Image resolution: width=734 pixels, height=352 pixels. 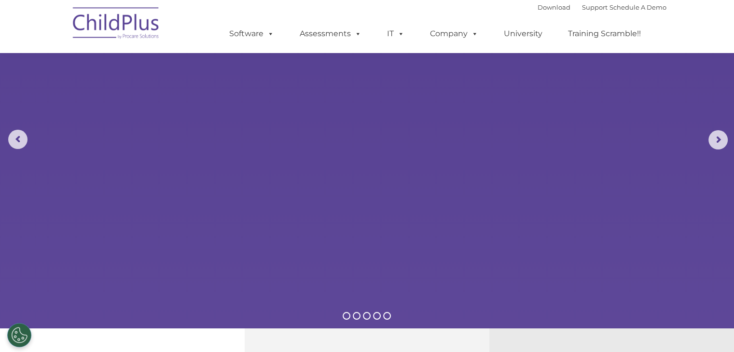 I want to click on img: ChildPlus by Procare Solutions, so click(x=116, y=25).